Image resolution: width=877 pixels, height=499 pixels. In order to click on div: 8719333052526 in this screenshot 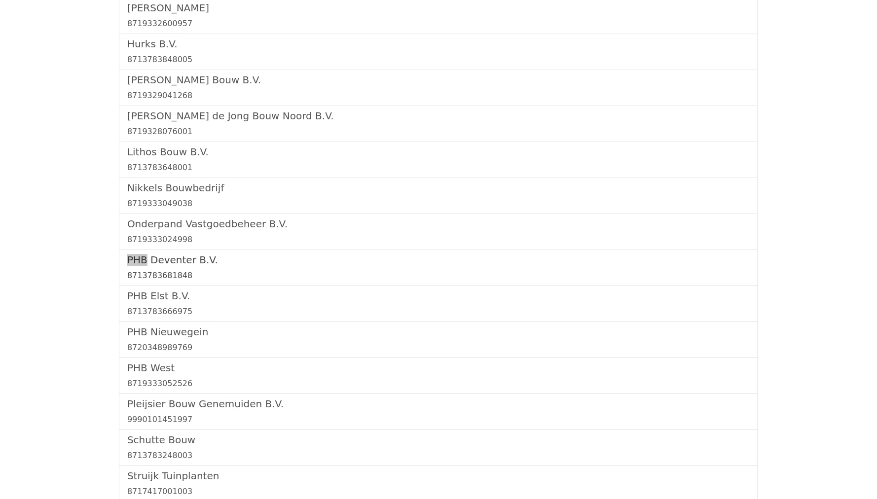, I will do `click(438, 384)`.